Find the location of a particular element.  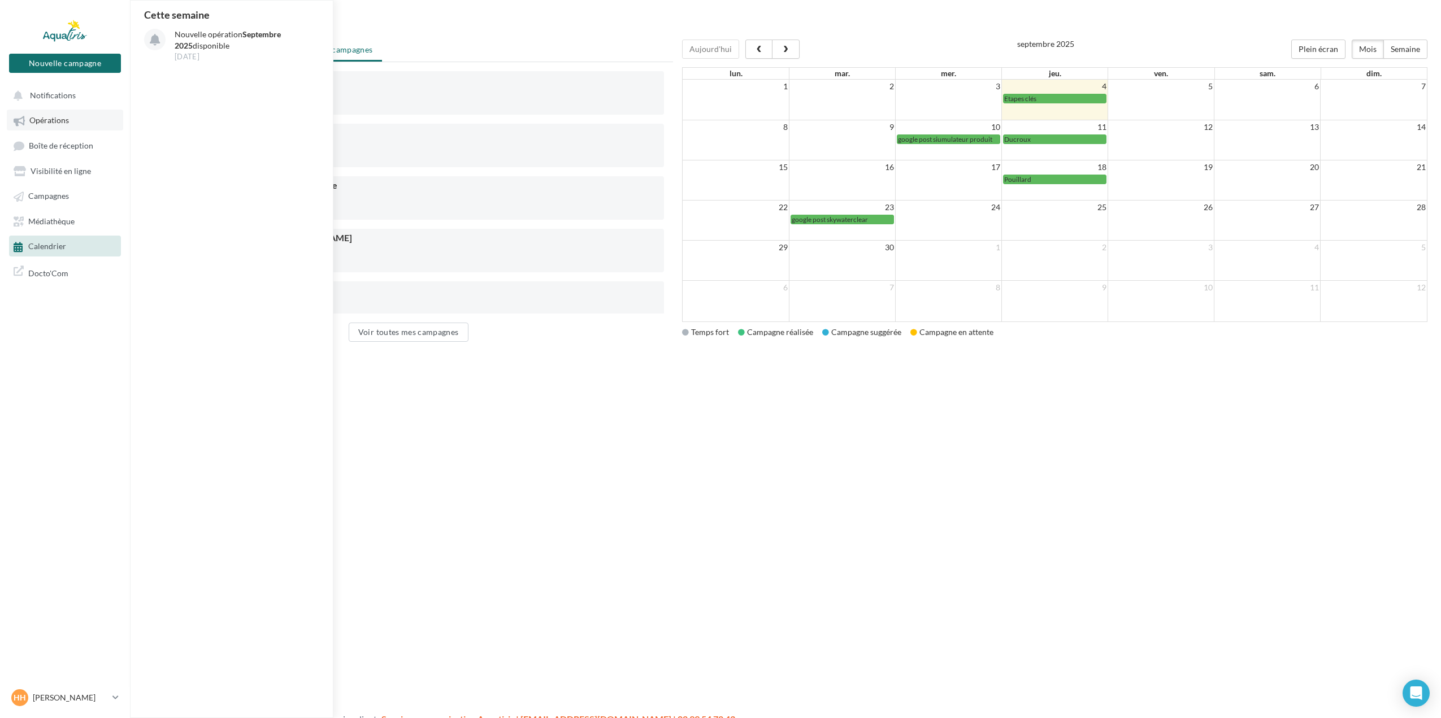

button: Nouvelle campagne is located at coordinates (65, 63).